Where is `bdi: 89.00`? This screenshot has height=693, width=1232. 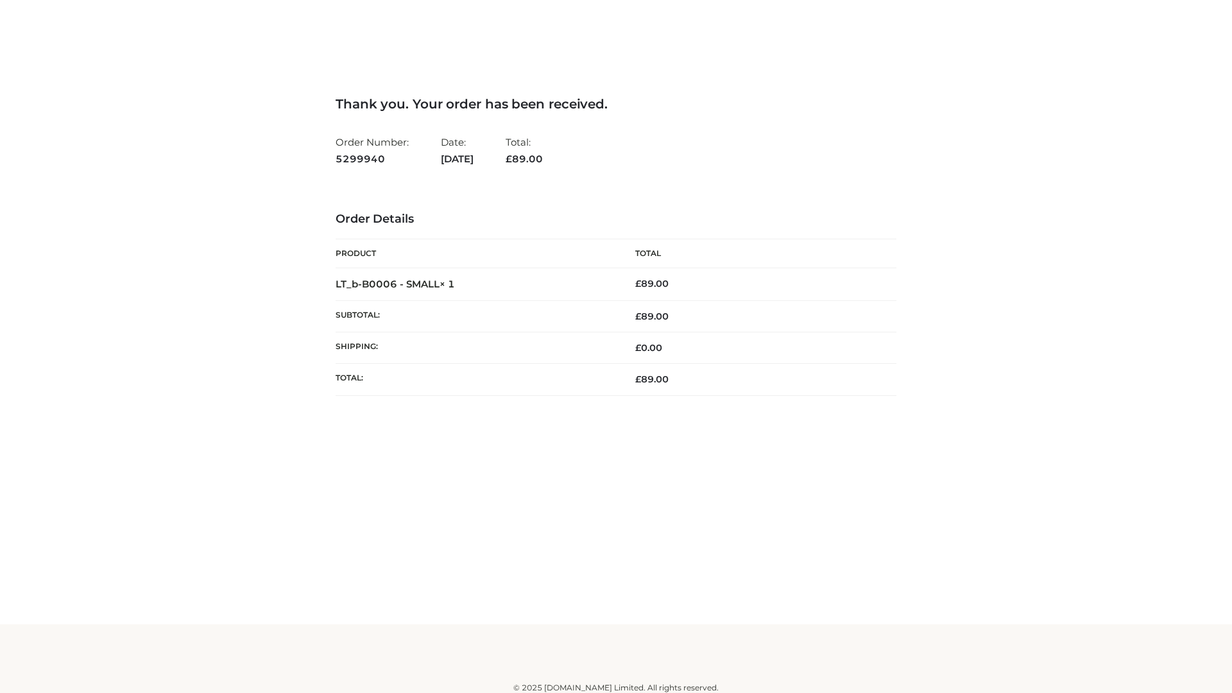
bdi: 89.00 is located at coordinates (652, 284).